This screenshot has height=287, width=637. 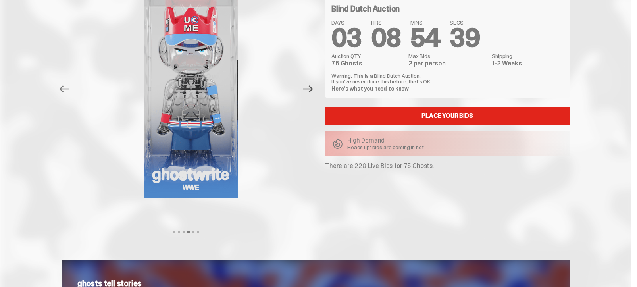 I want to click on span: MINS, so click(x=425, y=23).